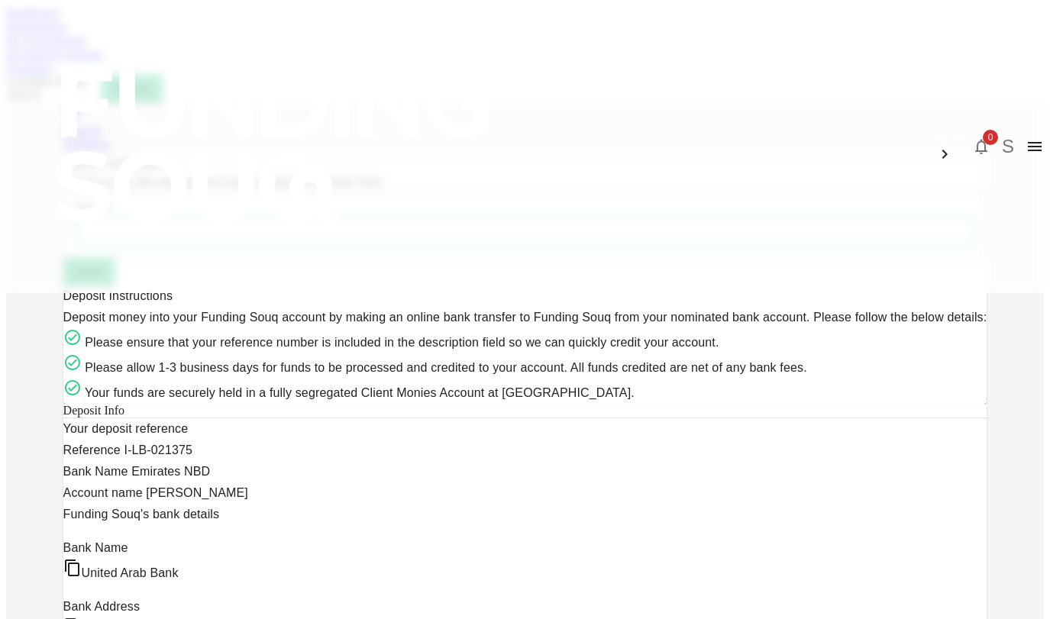 The image size is (1050, 619). I want to click on button: 0, so click(981, 147).